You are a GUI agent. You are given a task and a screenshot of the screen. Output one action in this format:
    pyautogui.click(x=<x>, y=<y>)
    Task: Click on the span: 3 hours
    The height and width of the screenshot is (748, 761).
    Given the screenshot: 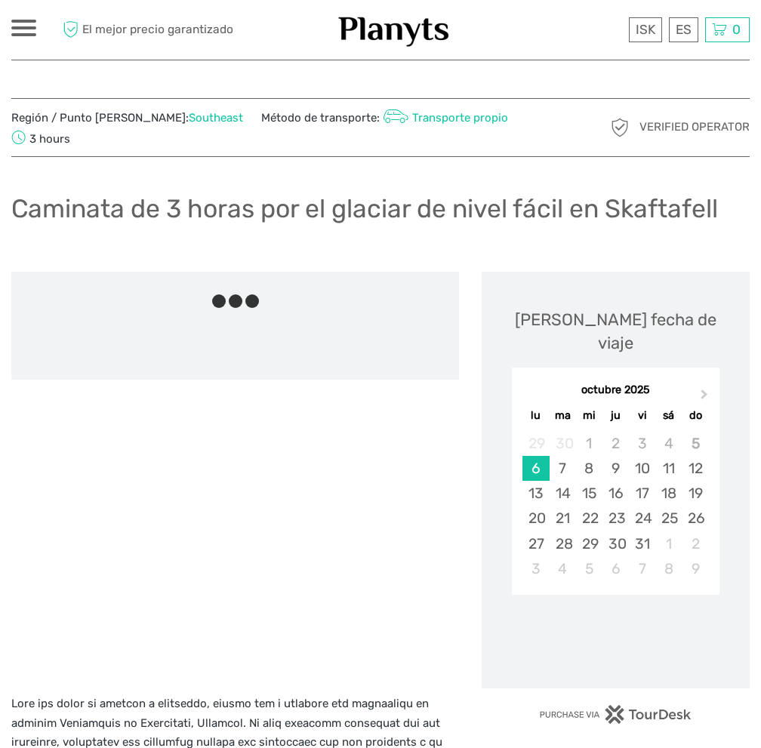 What is the action you would take?
    pyautogui.click(x=41, y=138)
    